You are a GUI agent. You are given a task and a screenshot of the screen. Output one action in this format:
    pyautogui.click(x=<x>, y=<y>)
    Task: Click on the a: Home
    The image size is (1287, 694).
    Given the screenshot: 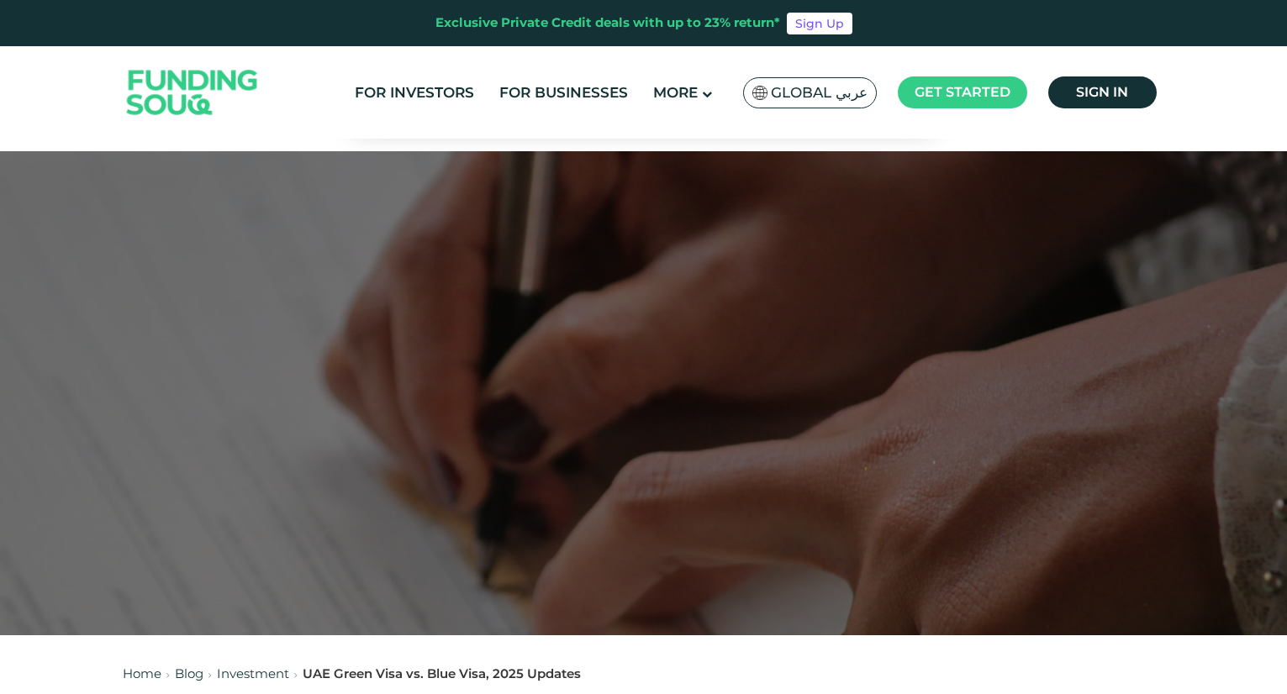 What is the action you would take?
    pyautogui.click(x=142, y=673)
    